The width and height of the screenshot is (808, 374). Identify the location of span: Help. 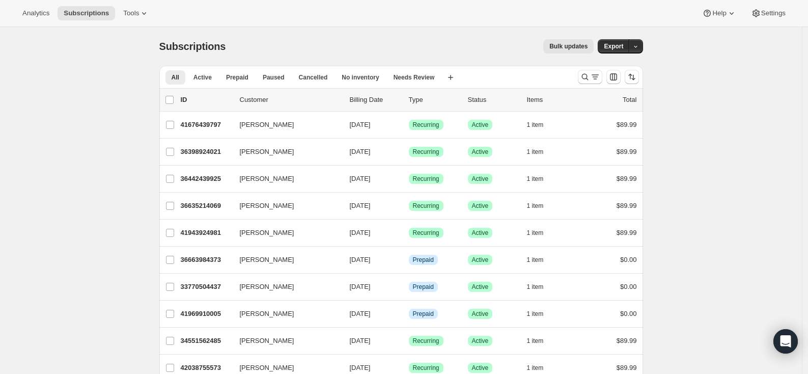
(719, 13).